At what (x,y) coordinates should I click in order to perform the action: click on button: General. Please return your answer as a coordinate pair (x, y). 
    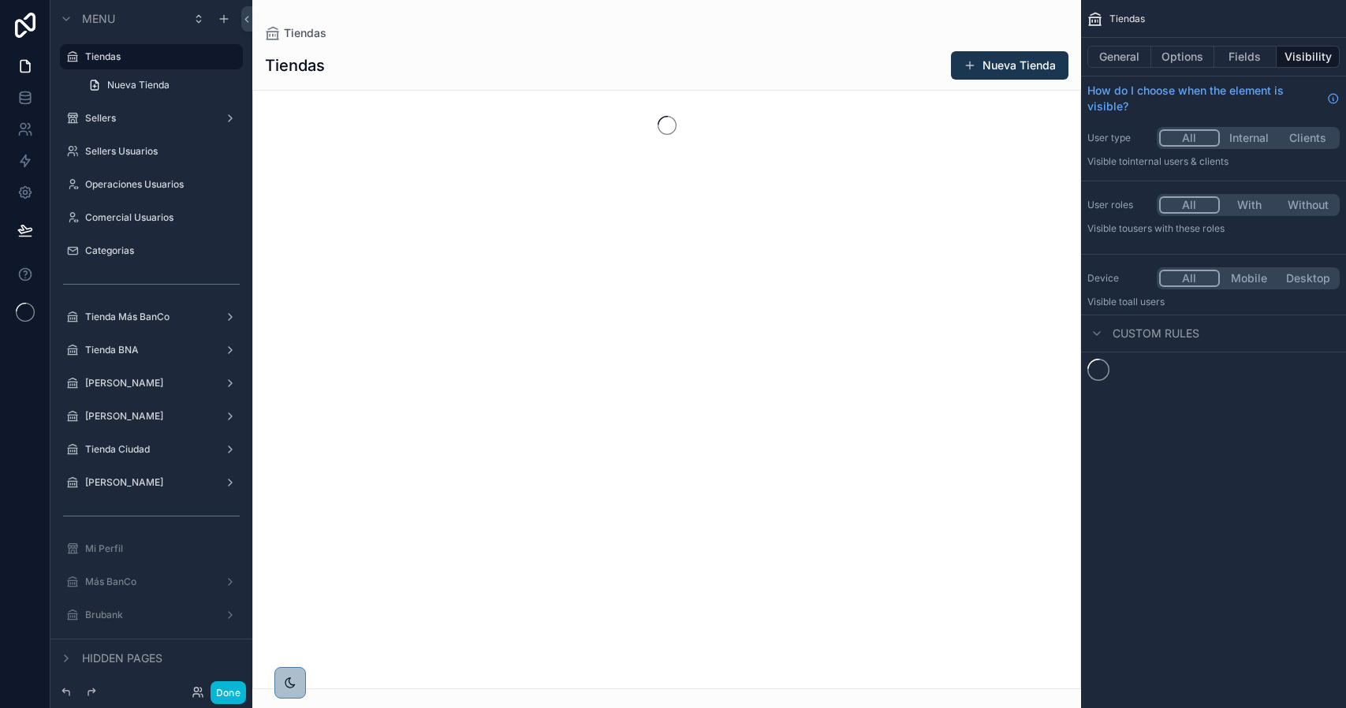
    Looking at the image, I should click on (1119, 57).